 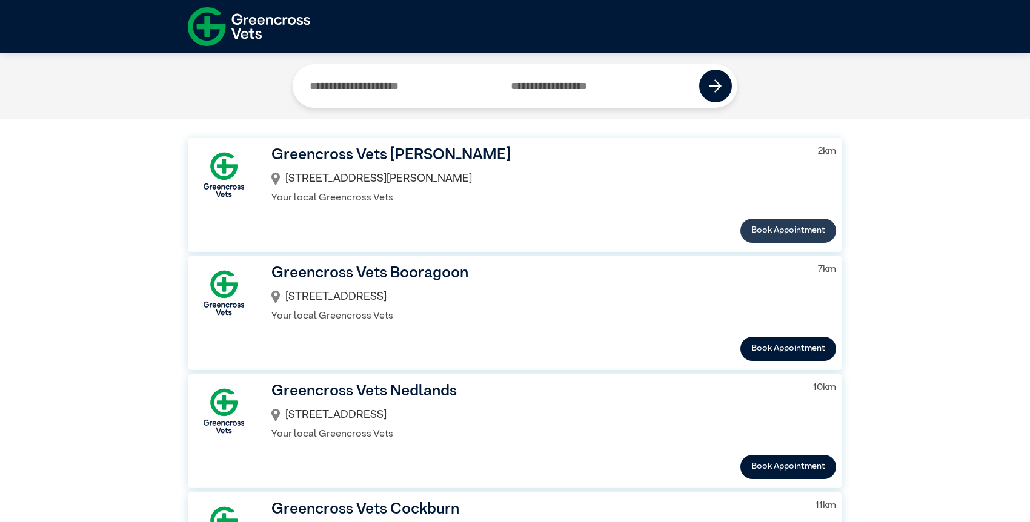 What do you see at coordinates (398, 86) in the screenshot?
I see `input: Search by Clinic Name` at bounding box center [398, 86].